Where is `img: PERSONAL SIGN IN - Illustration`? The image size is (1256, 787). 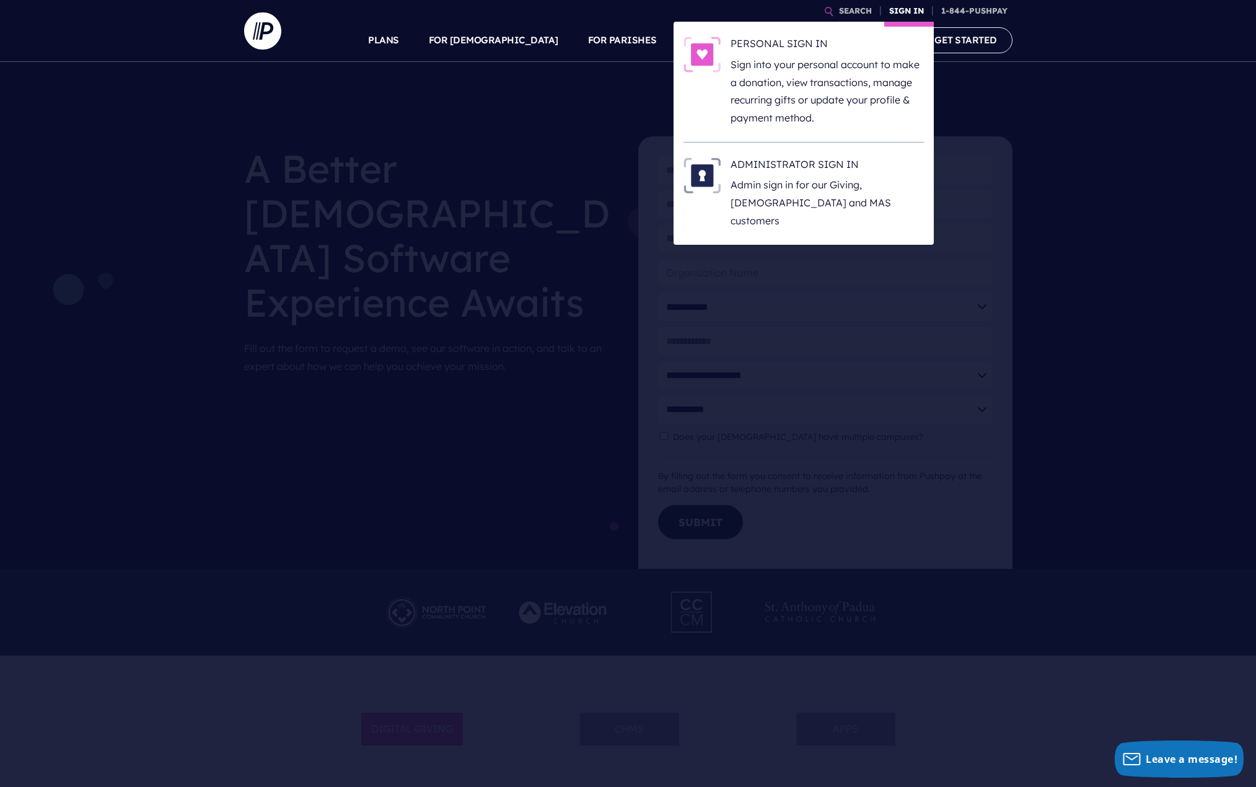 img: PERSONAL SIGN IN - Illustration is located at coordinates (702, 55).